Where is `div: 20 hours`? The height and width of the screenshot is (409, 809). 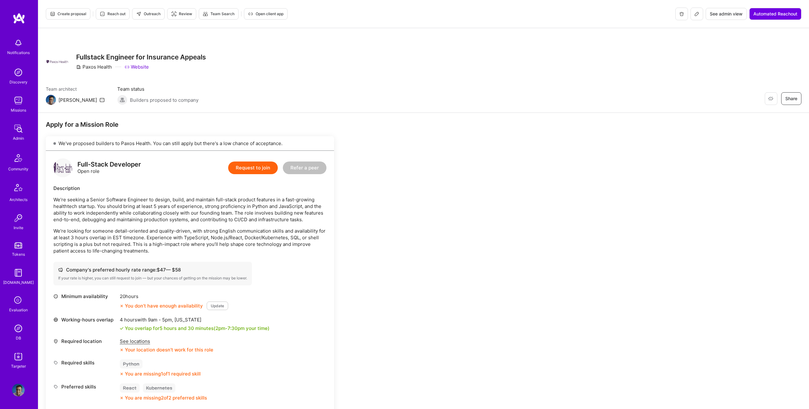
div: 20 hours is located at coordinates (174, 296).